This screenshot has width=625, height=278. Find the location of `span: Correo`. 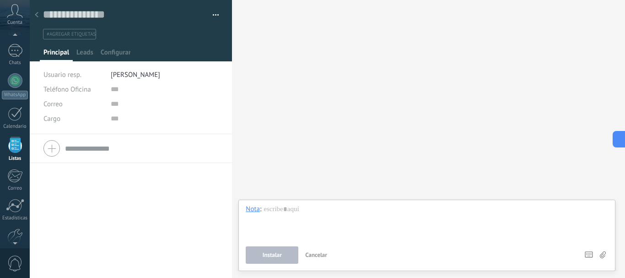

span: Correo is located at coordinates (53, 104).